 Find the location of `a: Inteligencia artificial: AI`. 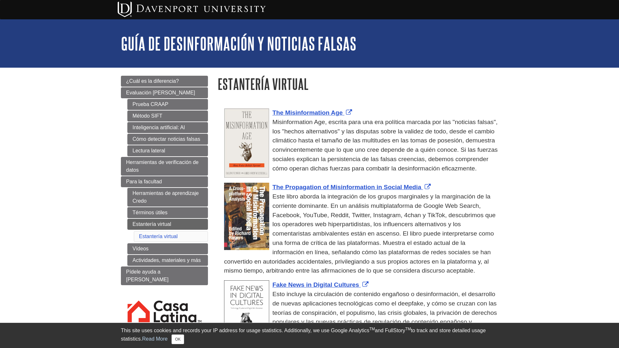

a: Inteligencia artificial: AI is located at coordinates (168, 128).